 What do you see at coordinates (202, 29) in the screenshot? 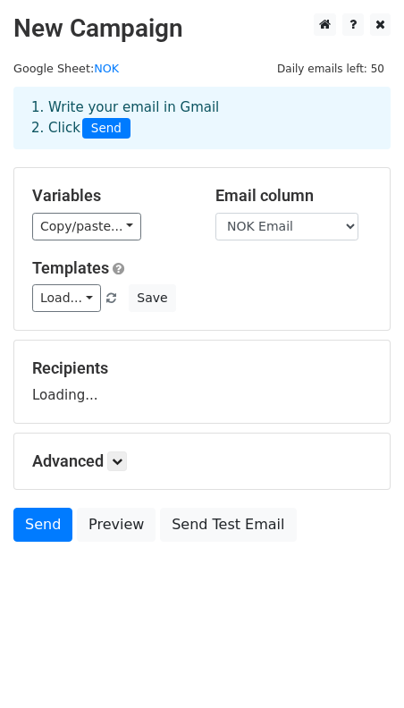
I see `h2: New Campaign` at bounding box center [202, 29].